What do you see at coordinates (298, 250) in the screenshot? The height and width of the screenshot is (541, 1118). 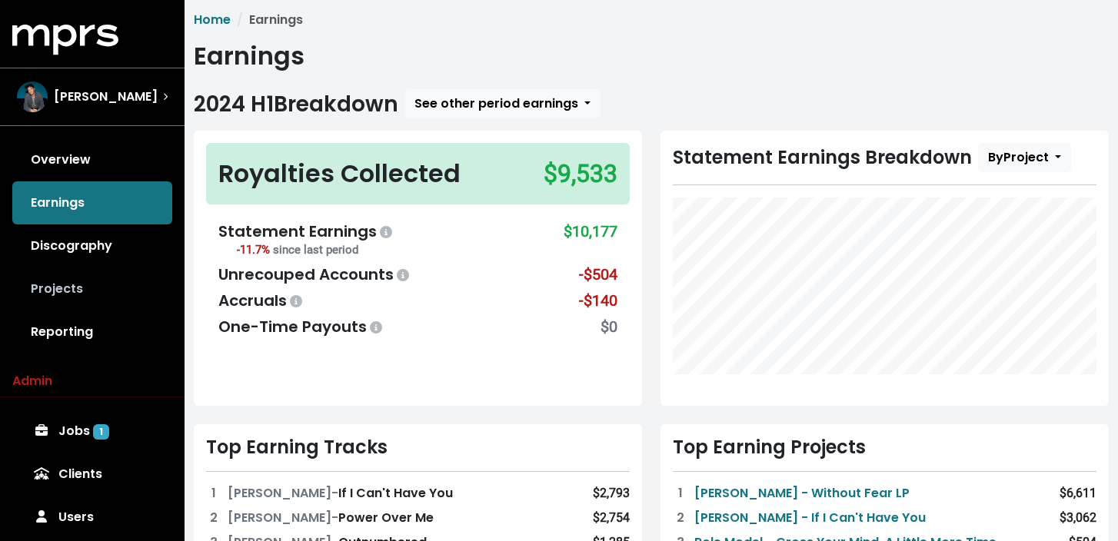 I see `small: -11.7%` at bounding box center [298, 250].